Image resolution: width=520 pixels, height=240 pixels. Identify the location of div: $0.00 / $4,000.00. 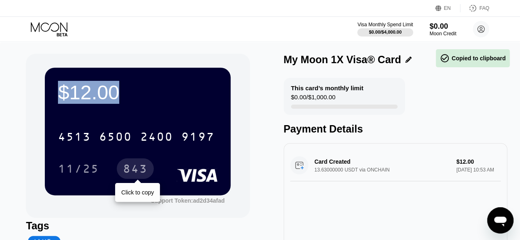
(385, 32).